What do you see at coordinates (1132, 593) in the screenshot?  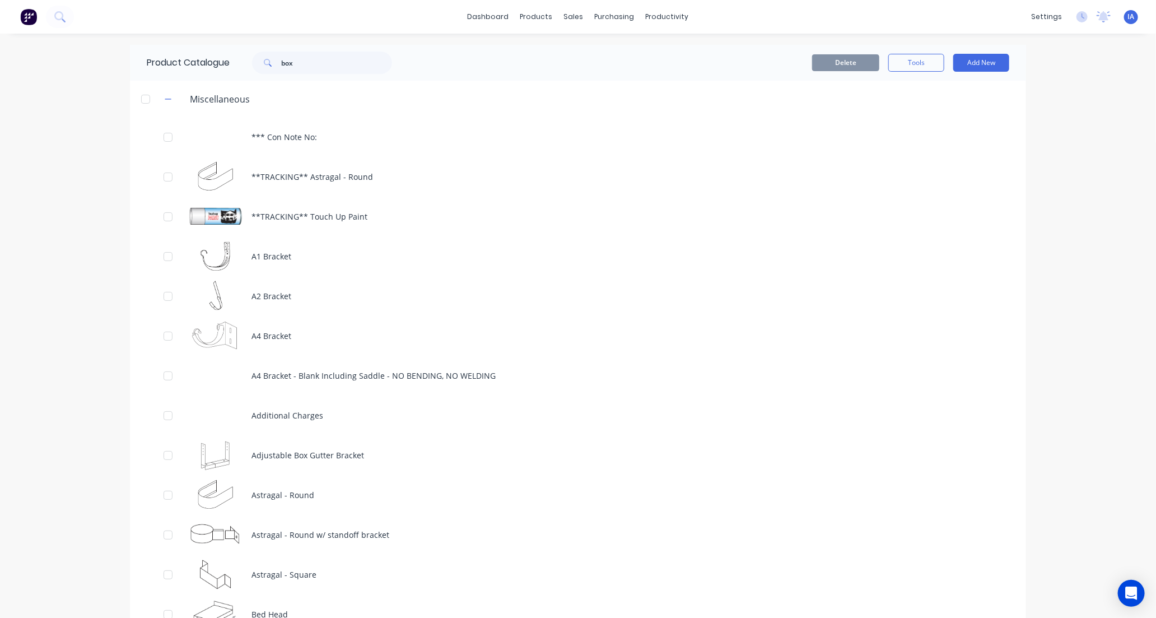 I see `div: Open Intercom Messenger` at bounding box center [1132, 593].